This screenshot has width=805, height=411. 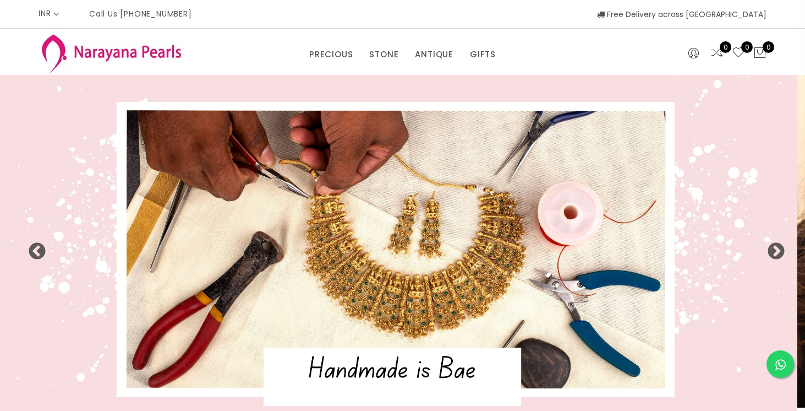 What do you see at coordinates (772, 248) in the screenshot?
I see `button: Next` at bounding box center [772, 248].